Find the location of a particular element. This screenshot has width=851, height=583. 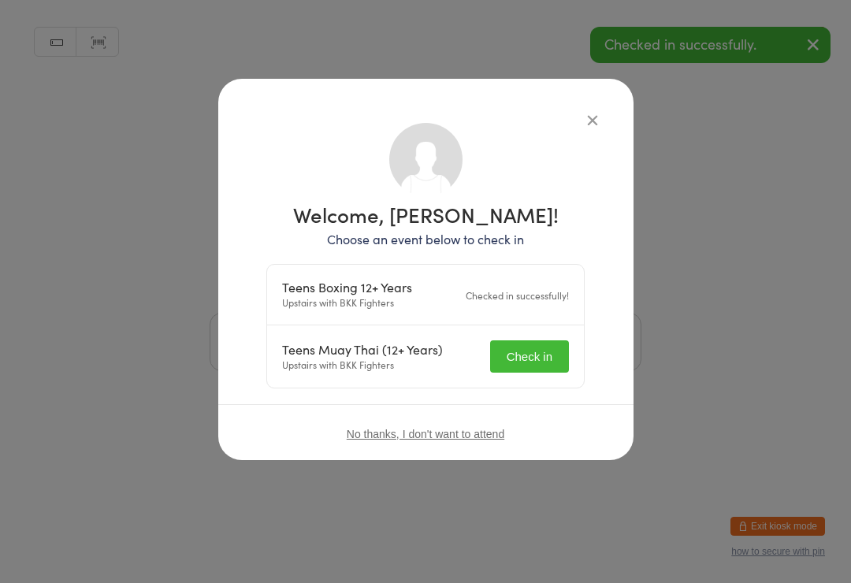

span: No thanks, I don't want to attend is located at coordinates (425, 434).